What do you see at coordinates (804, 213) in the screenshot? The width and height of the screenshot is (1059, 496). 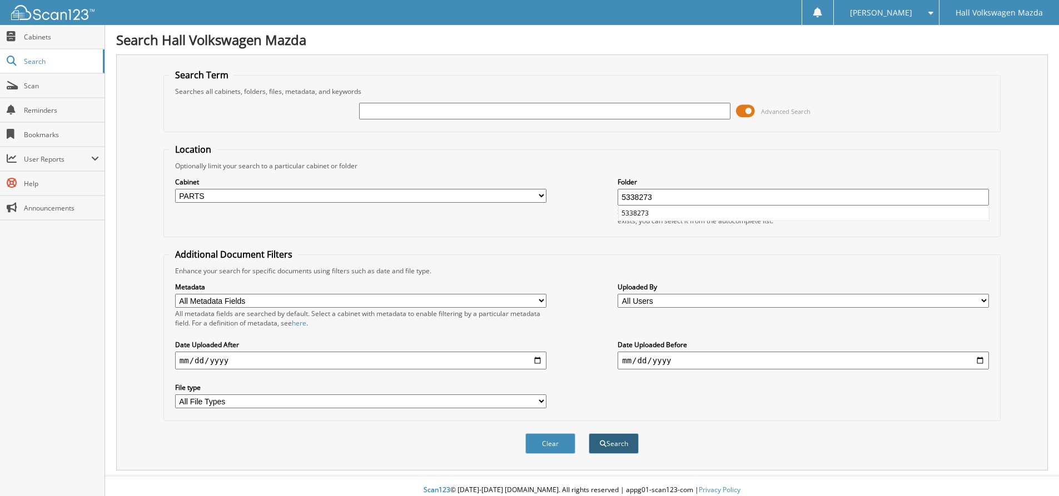 I see `li: 5338273` at bounding box center [804, 213].